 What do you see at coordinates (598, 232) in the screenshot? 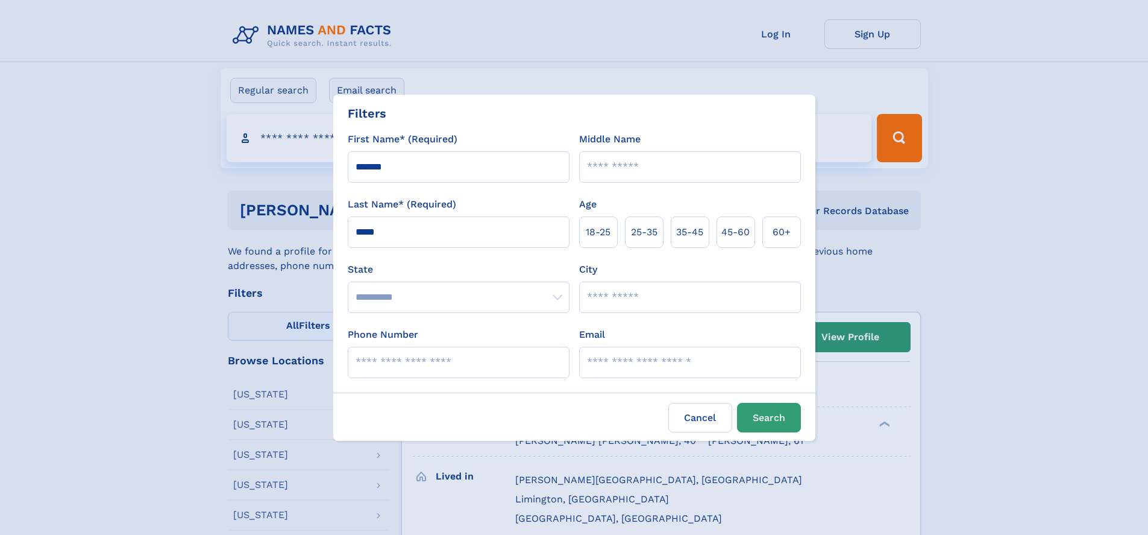
I see `span: 18‑25` at bounding box center [598, 232].